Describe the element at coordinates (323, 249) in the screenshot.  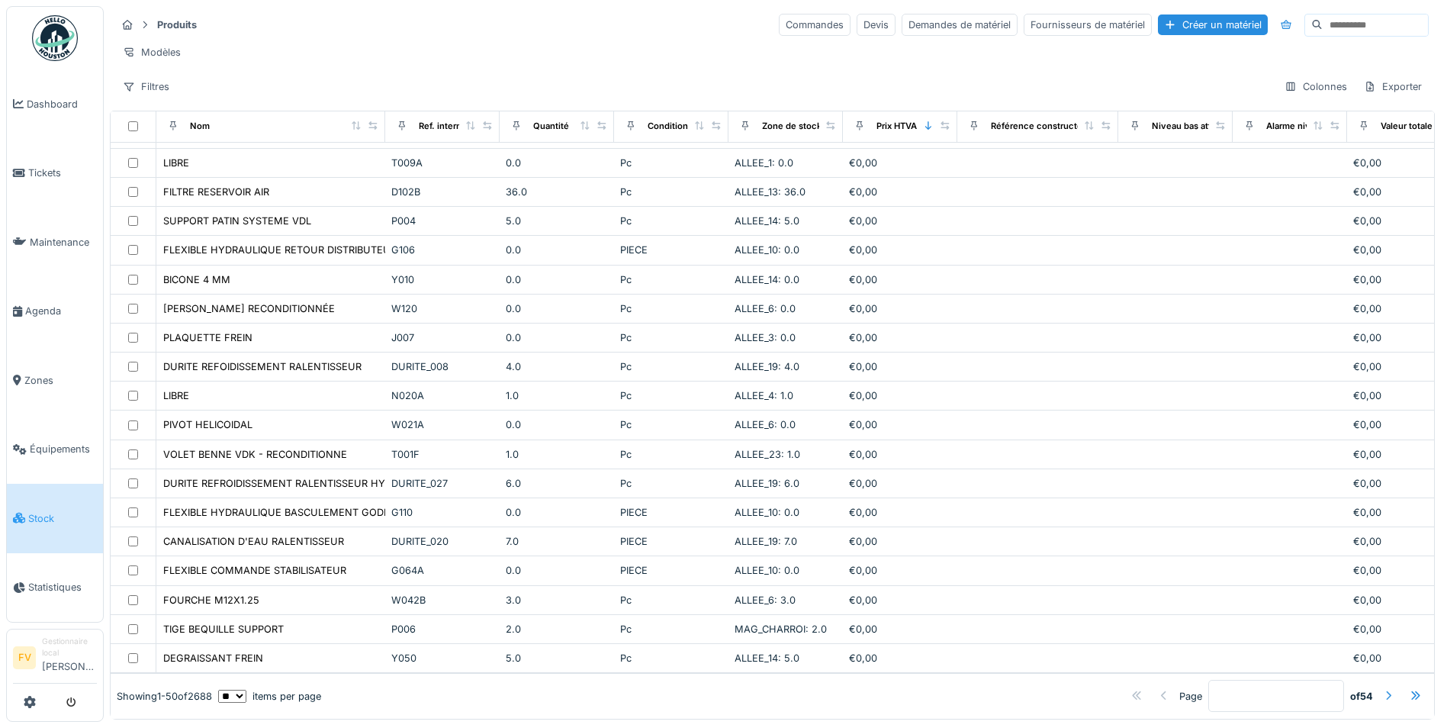
I see `div: FLEXIBLE HYDRAULIQUE RETOUR DISTRIBUTEUR LEVE CONTAINER` at that location.